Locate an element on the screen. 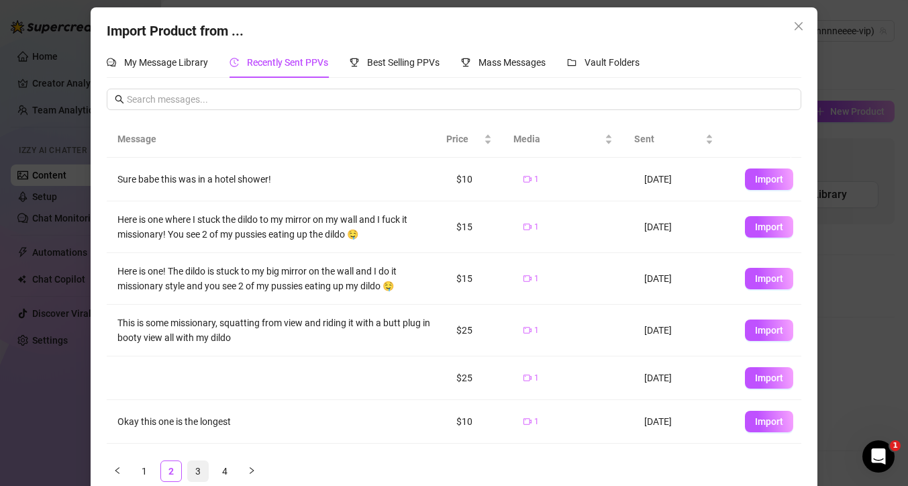 The height and width of the screenshot is (486, 908). span: Media is located at coordinates (557, 139).